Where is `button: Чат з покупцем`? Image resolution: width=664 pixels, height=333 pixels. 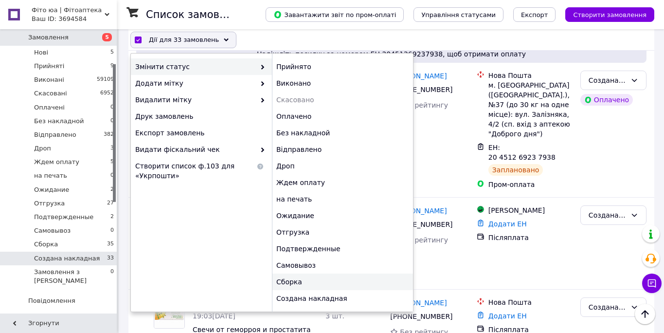 button: Чат з покупцем is located at coordinates (651, 283).